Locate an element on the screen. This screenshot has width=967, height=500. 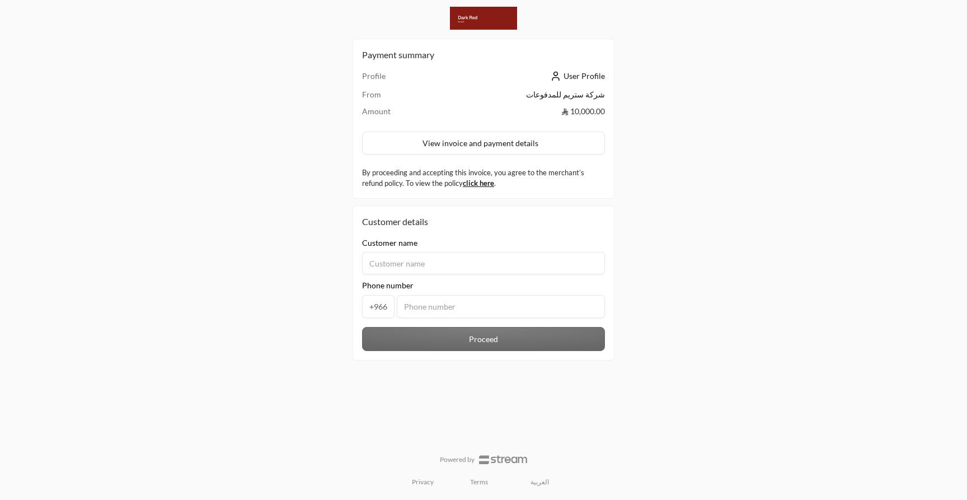
input: Customer name is located at coordinates (483, 263).